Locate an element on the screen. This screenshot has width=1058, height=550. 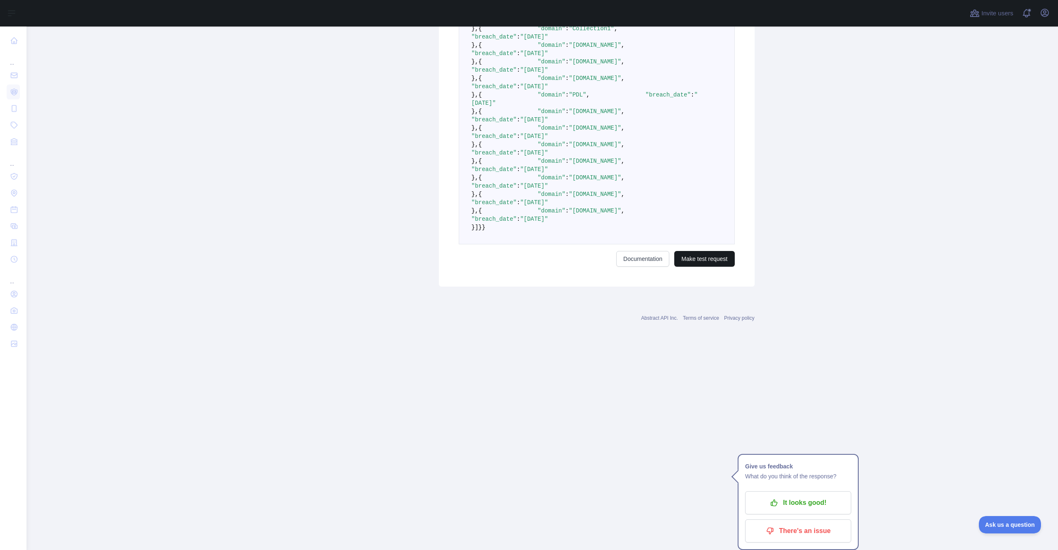
a: Abstract API Inc. is located at coordinates (659, 318).